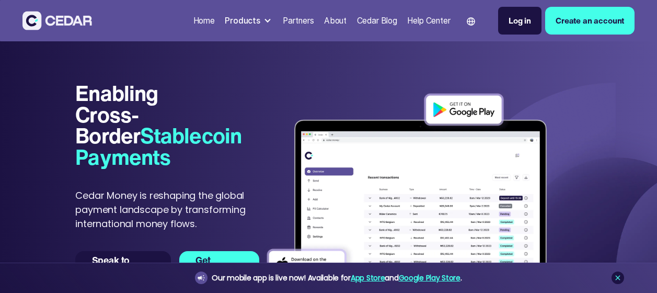 The width and height of the screenshot is (657, 293). I want to click on p: Cedar Money is reshaping the global payment landscape by transforming international money flows., so click(167, 209).